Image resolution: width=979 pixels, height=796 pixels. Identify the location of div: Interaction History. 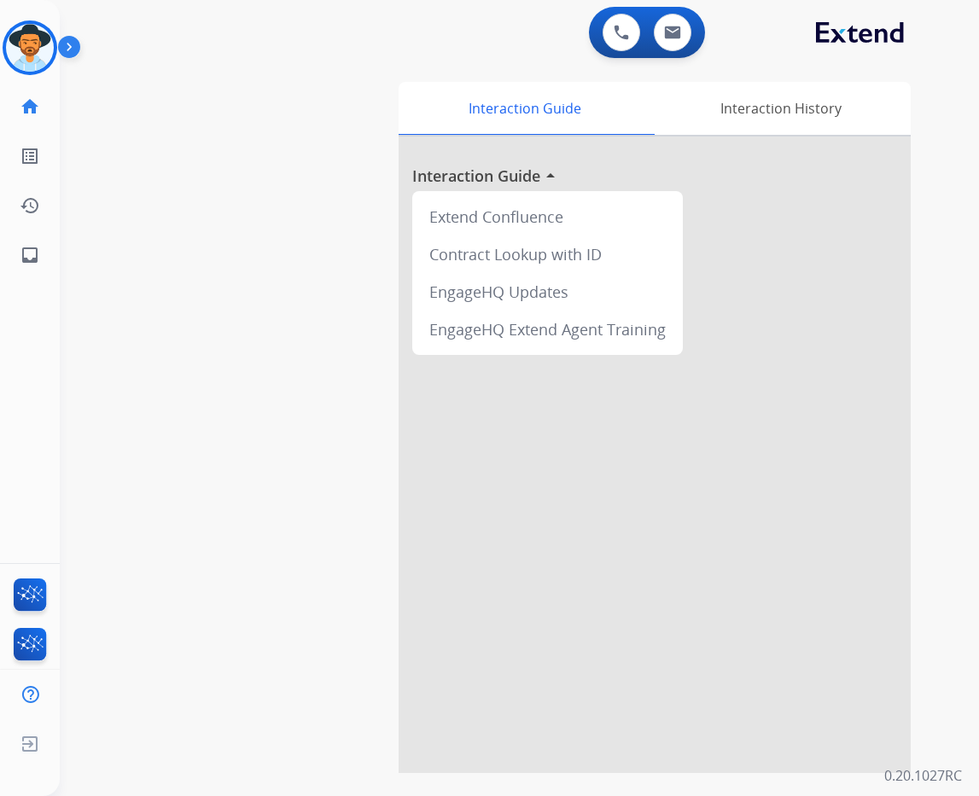
(780, 108).